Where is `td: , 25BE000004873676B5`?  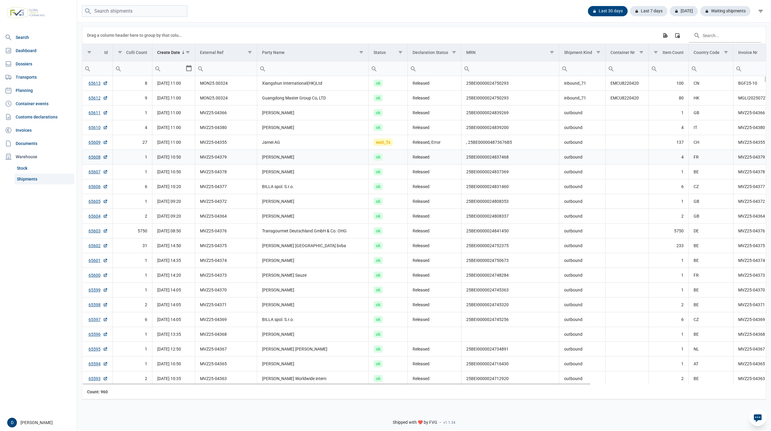
td: , 25BE000004873676B5 is located at coordinates (510, 142).